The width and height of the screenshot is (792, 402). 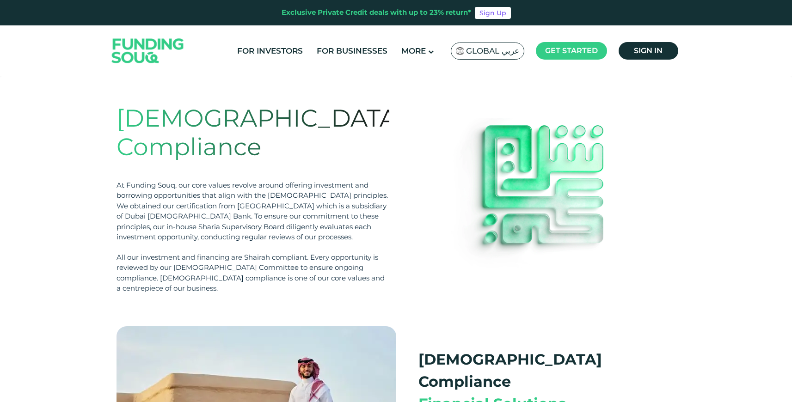 What do you see at coordinates (253, 211) in the screenshot?
I see `div: At Funding Souq, our core values revolve around offering investment and borrowing opportunities t...` at bounding box center [253, 211].